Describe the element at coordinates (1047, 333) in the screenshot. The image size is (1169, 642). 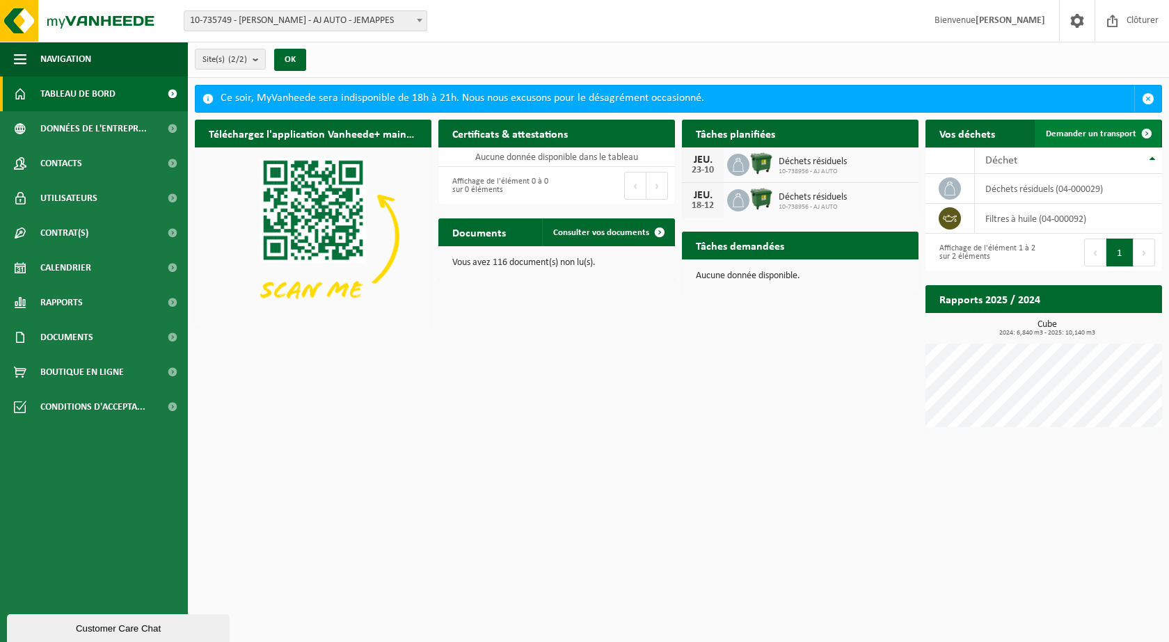
I see `span: 2024: 6,840 m3 - 2025: 10,140 m3` at that location.